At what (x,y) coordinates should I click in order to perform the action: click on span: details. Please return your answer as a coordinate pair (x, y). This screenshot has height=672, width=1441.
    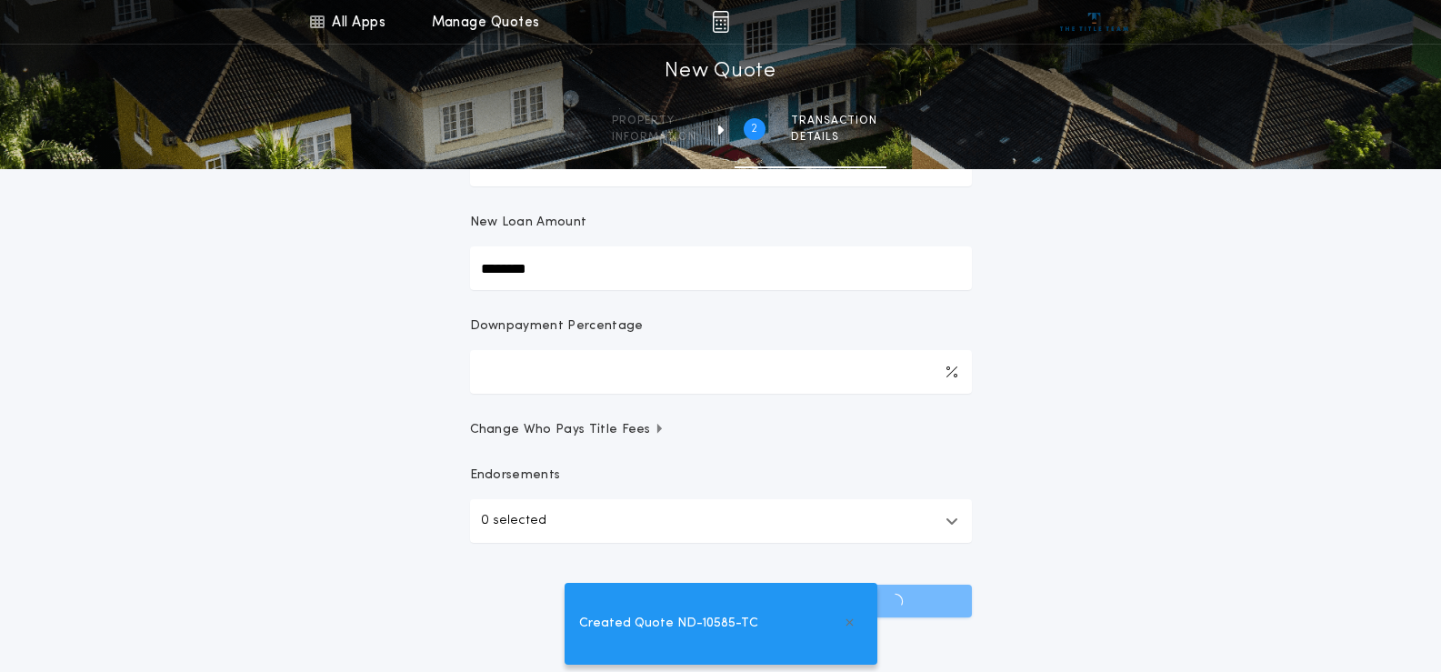
    Looking at the image, I should click on (834, 137).